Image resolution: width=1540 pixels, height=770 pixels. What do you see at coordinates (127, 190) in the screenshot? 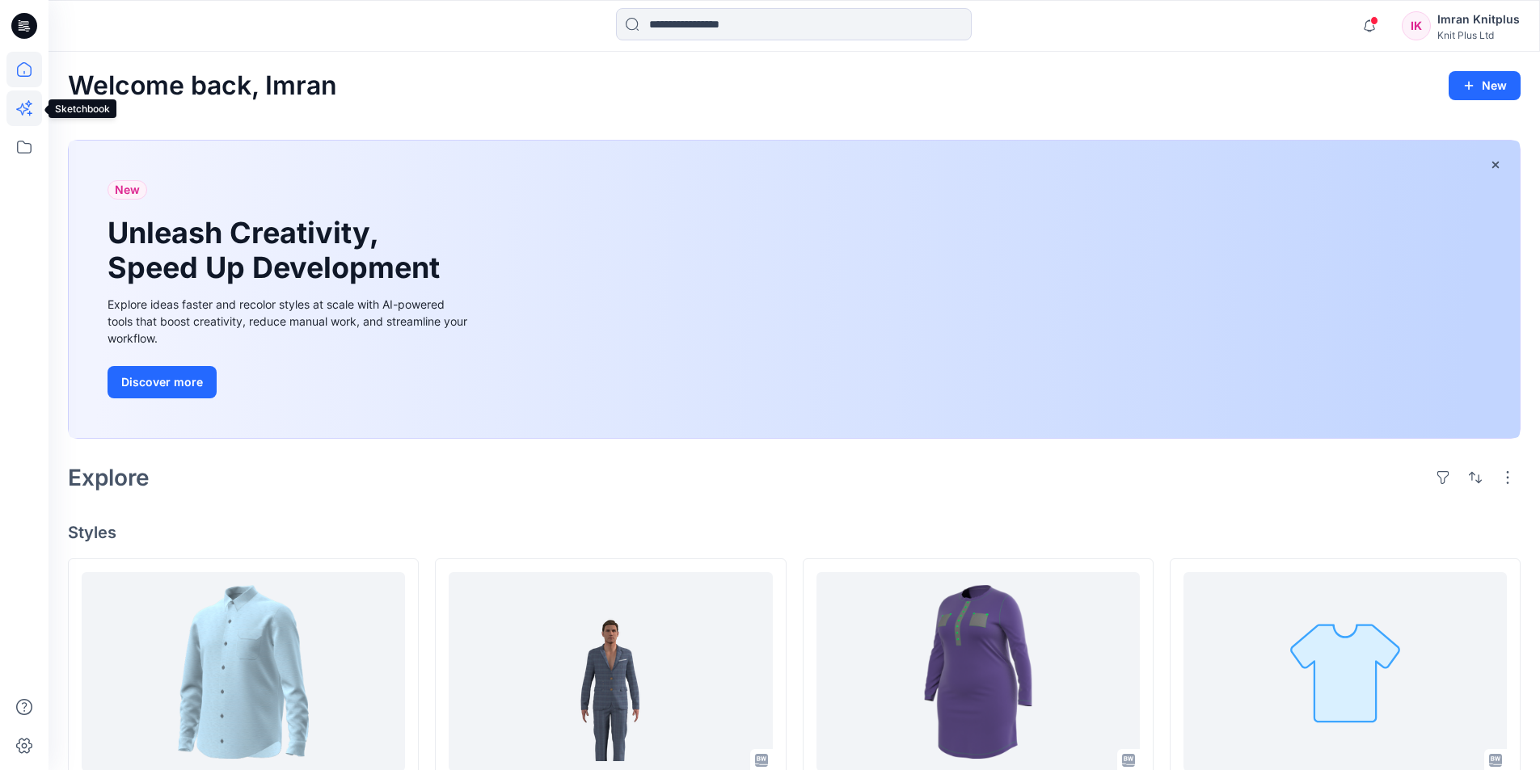
I see `span: New` at bounding box center [127, 190].